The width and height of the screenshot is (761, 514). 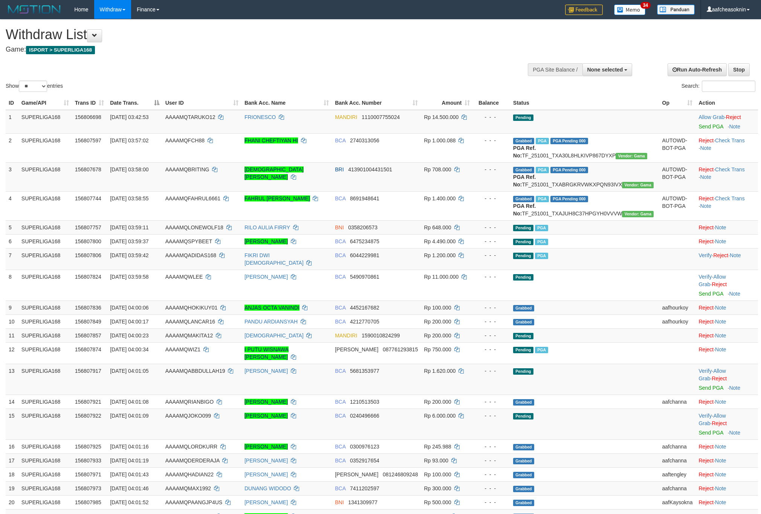 What do you see at coordinates (524, 170) in the screenshot?
I see `span: Grabbed` at bounding box center [524, 170].